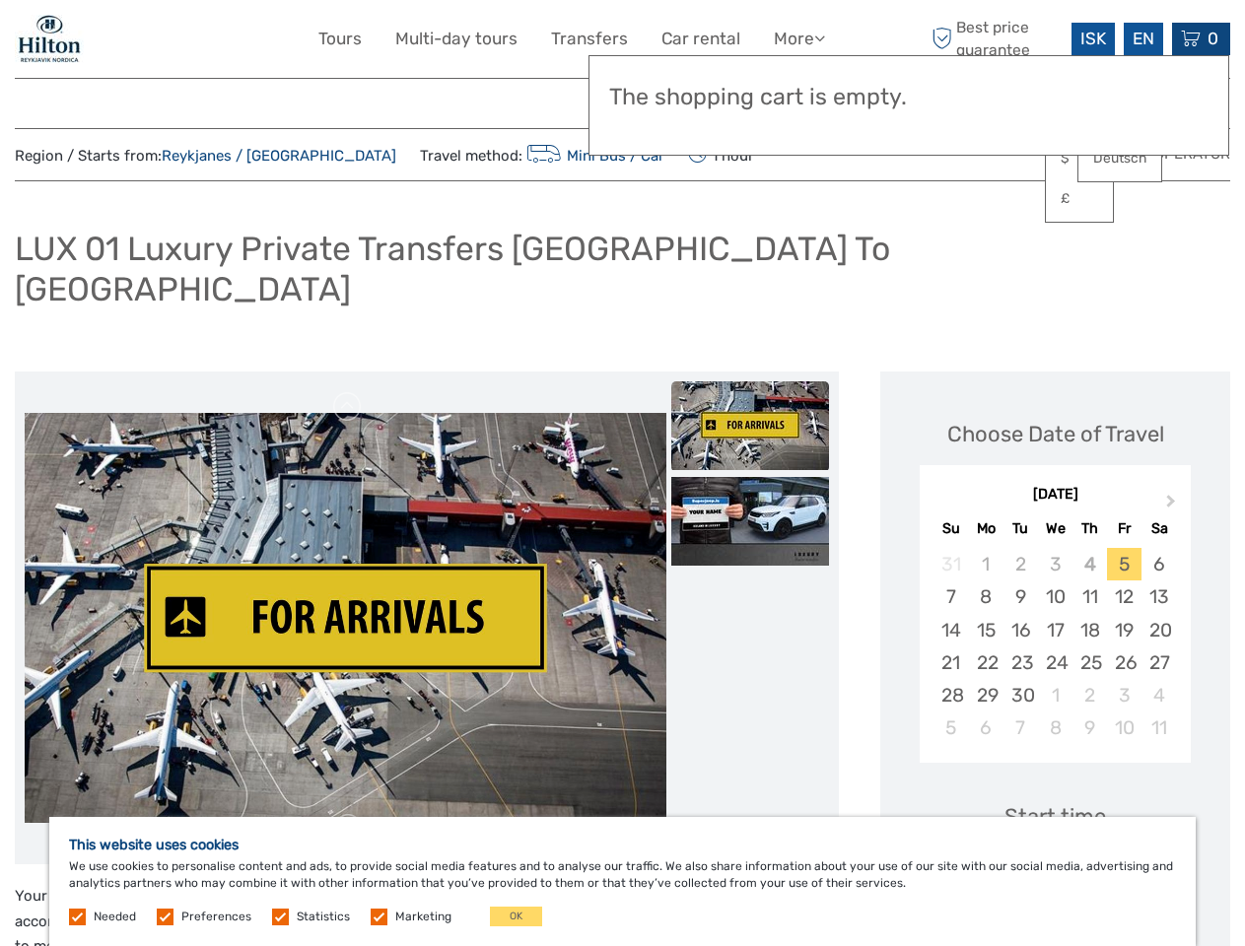 Image resolution: width=1245 pixels, height=946 pixels. What do you see at coordinates (985, 528) in the screenshot?
I see `div: Mo` at bounding box center [985, 528].